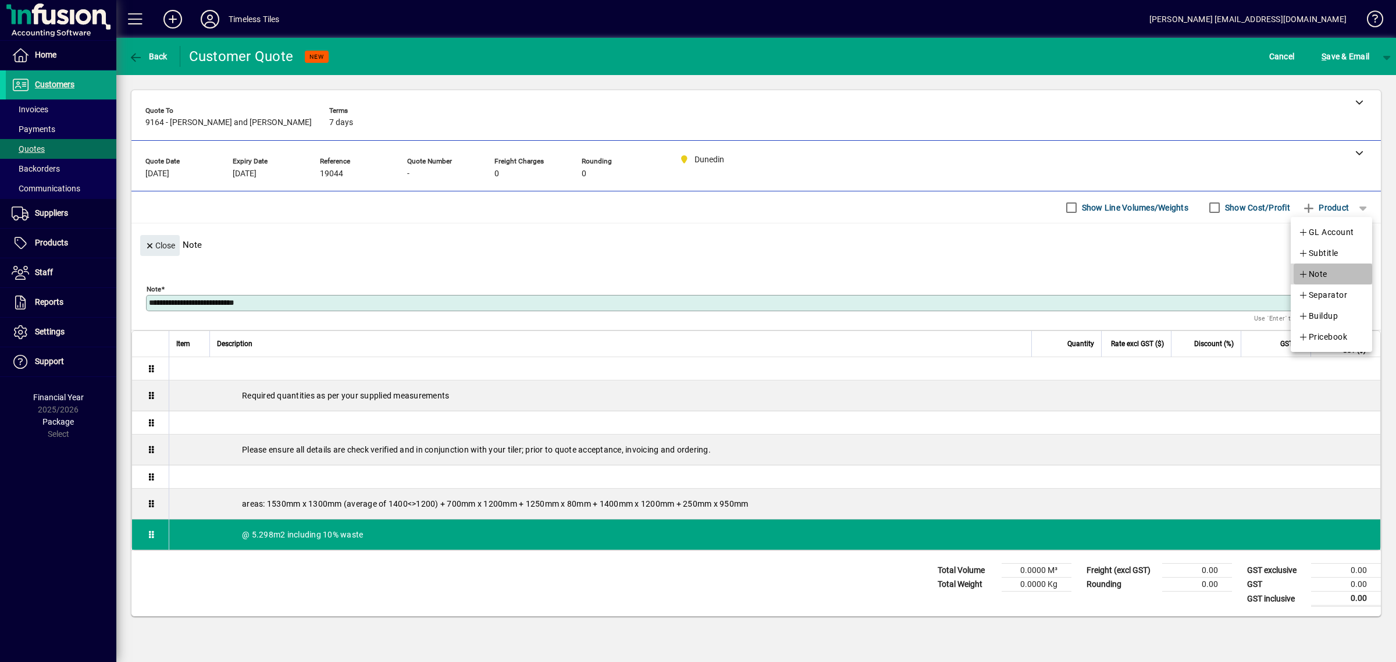 This screenshot has height=662, width=1396. Describe the element at coordinates (1313, 274) in the screenshot. I see `span: Note` at that location.